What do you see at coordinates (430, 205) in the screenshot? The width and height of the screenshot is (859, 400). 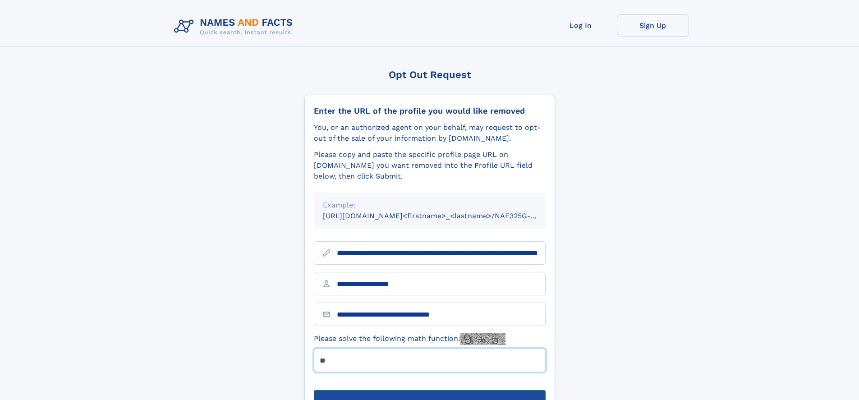 I see `div: Example:` at bounding box center [430, 205].